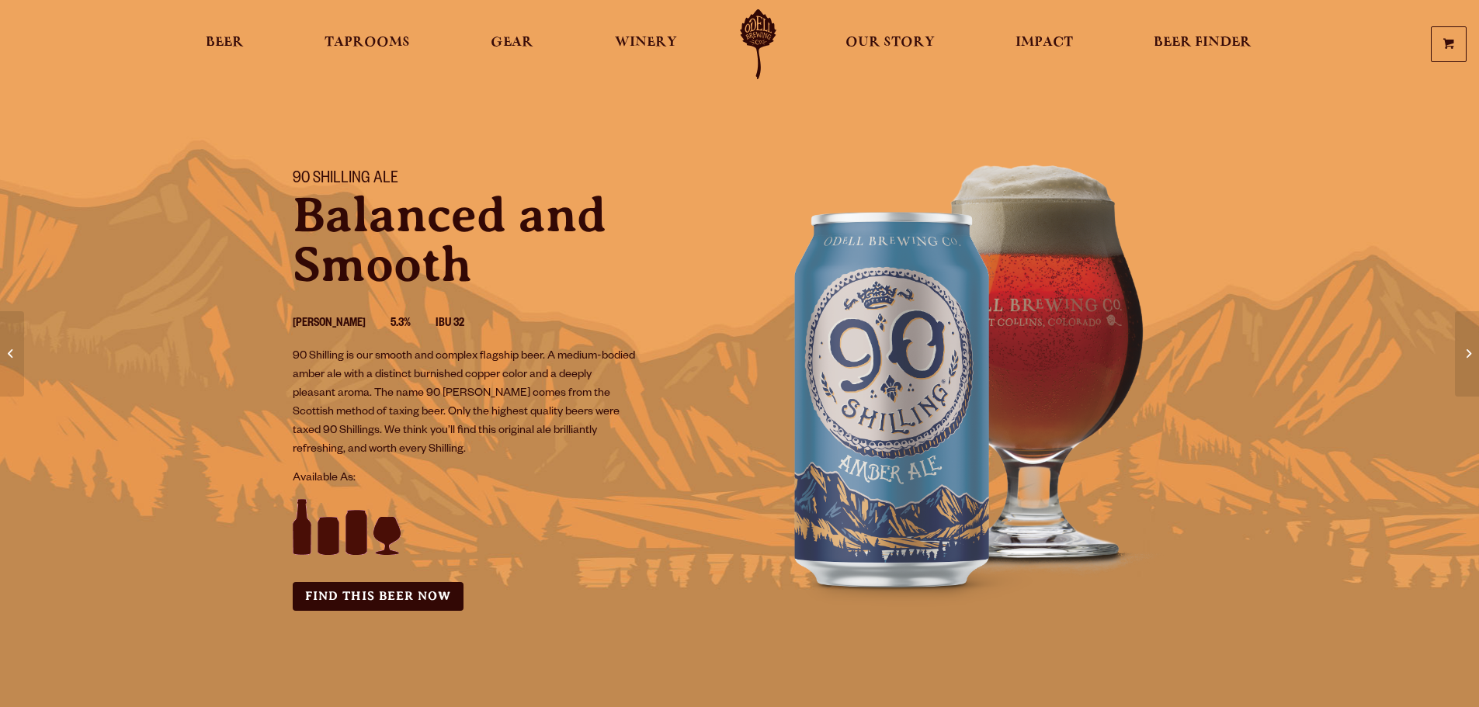  Describe the element at coordinates (889, 44) in the screenshot. I see `a: Our Story` at that location.